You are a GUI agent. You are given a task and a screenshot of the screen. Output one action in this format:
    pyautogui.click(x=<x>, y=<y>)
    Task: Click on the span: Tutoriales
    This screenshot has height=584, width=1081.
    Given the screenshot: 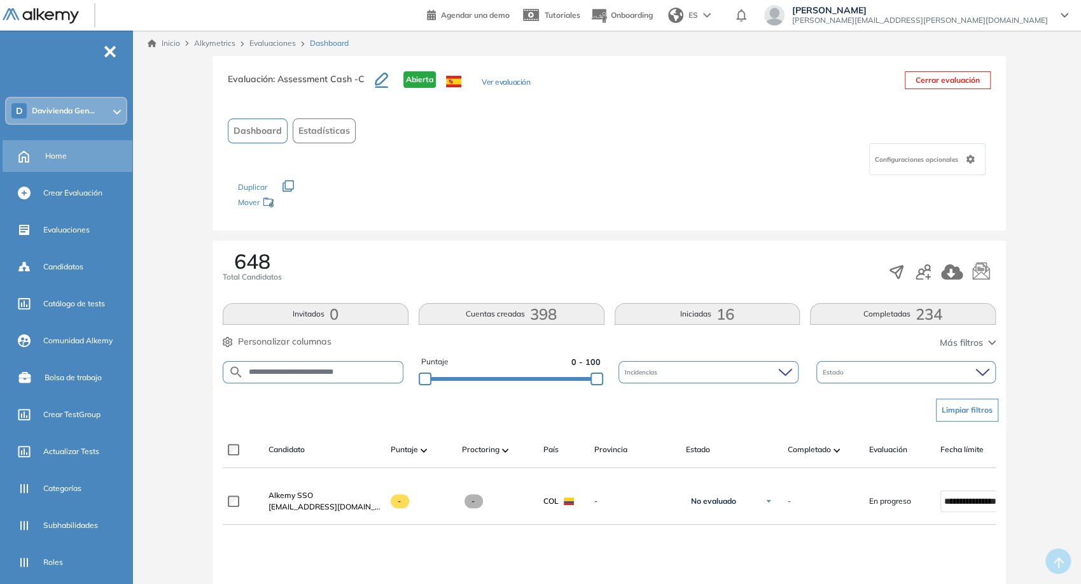 What is the action you would take?
    pyautogui.click(x=563, y=15)
    